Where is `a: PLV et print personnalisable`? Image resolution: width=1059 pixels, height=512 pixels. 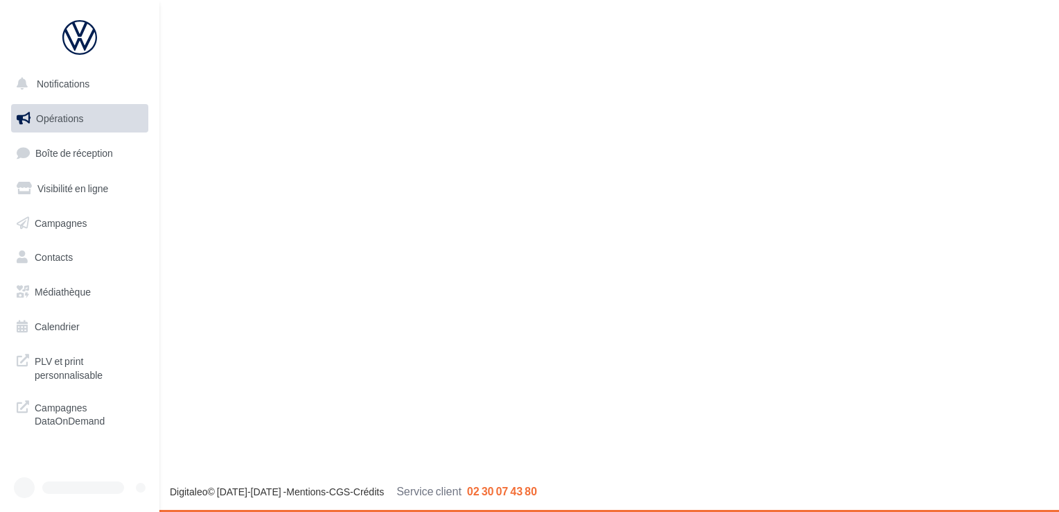 a: PLV et print personnalisable is located at coordinates (80, 366).